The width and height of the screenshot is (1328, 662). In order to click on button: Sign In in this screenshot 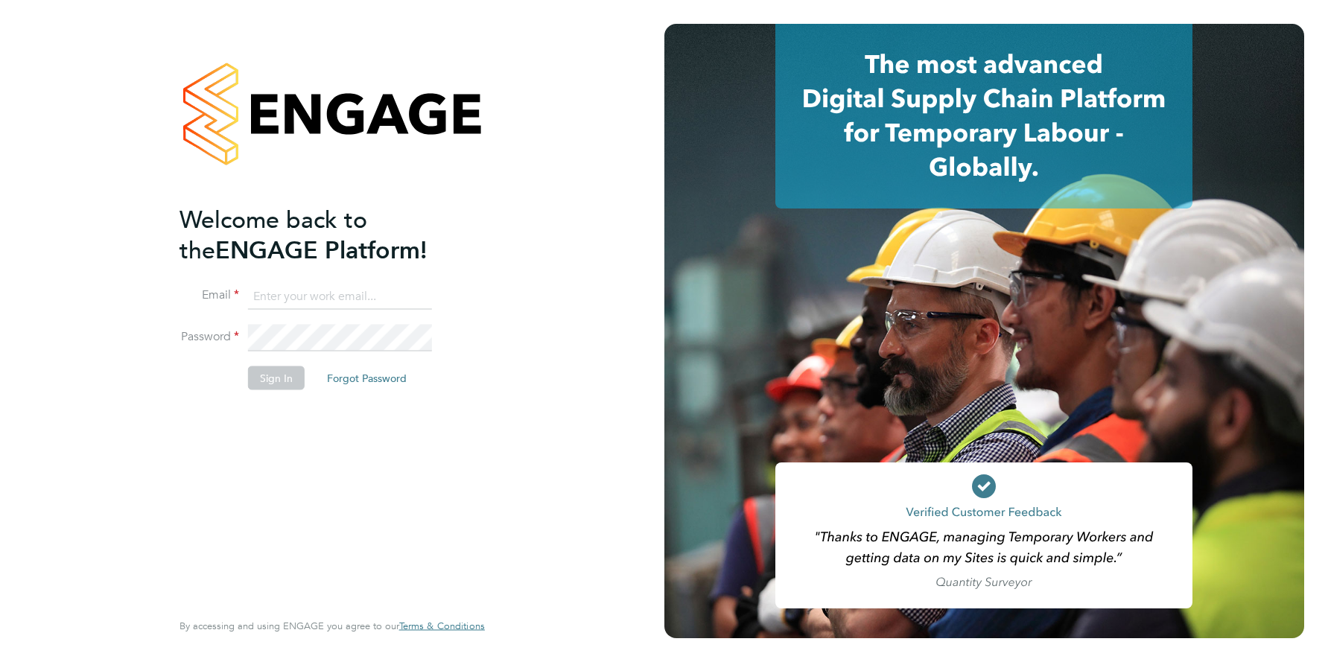, I will do `click(276, 378)`.